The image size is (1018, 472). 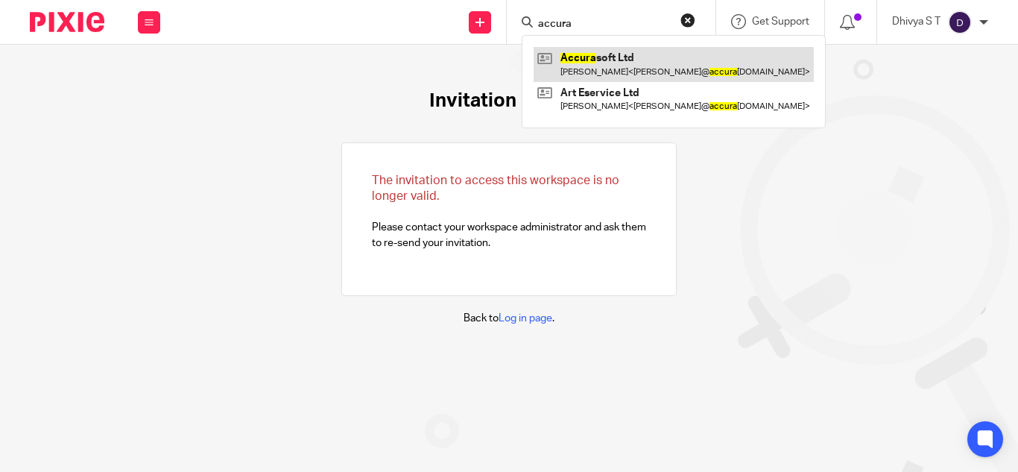 I want to click on input: Search, so click(x=604, y=25).